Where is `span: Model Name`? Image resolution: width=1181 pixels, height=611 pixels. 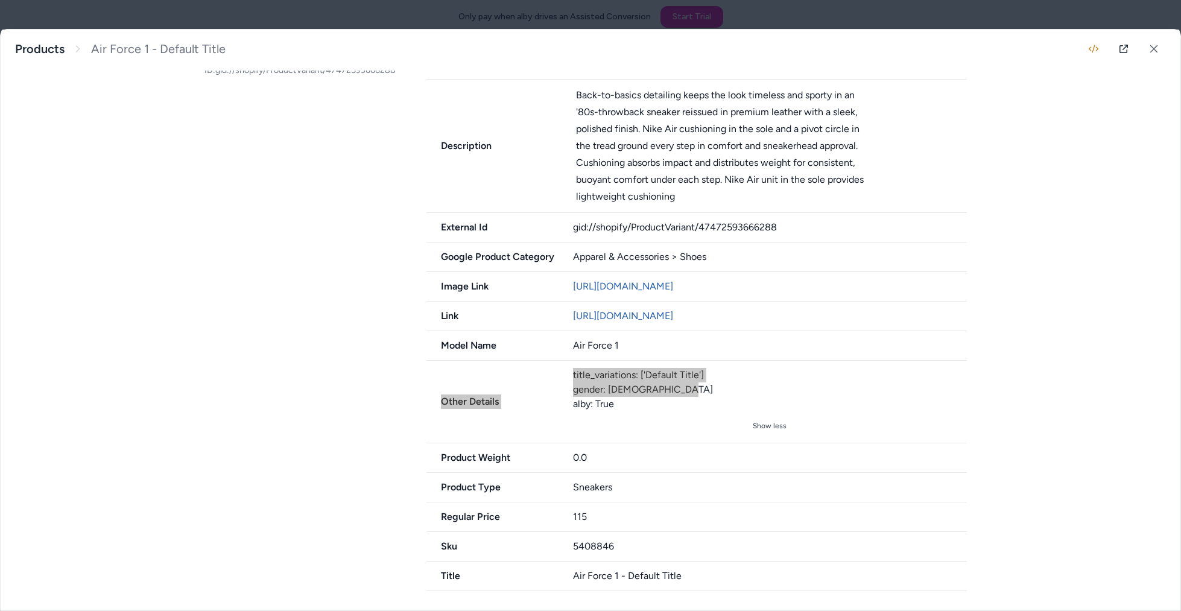
span: Model Name is located at coordinates (492, 346).